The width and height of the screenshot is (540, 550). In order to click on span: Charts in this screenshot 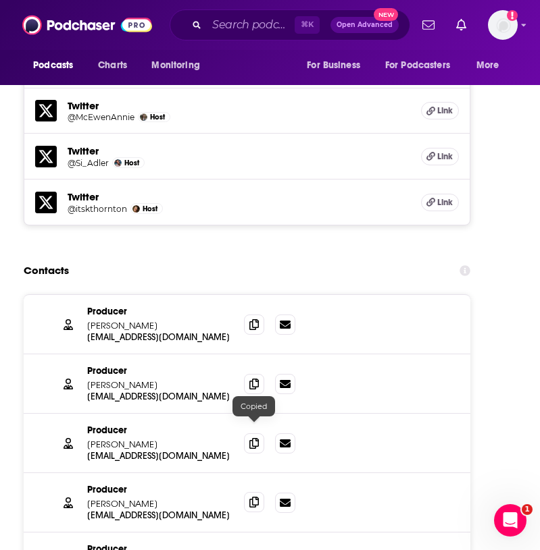, I will do `click(112, 65)`.